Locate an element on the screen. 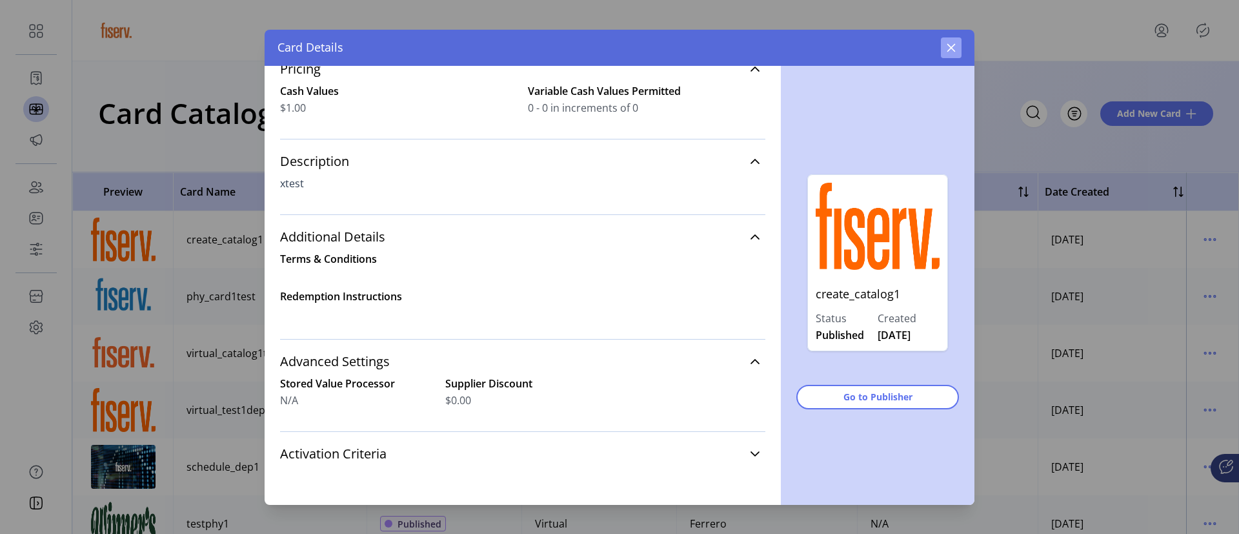 Image resolution: width=1239 pixels, height=534 pixels. div: Pricing is located at coordinates (523, 107).